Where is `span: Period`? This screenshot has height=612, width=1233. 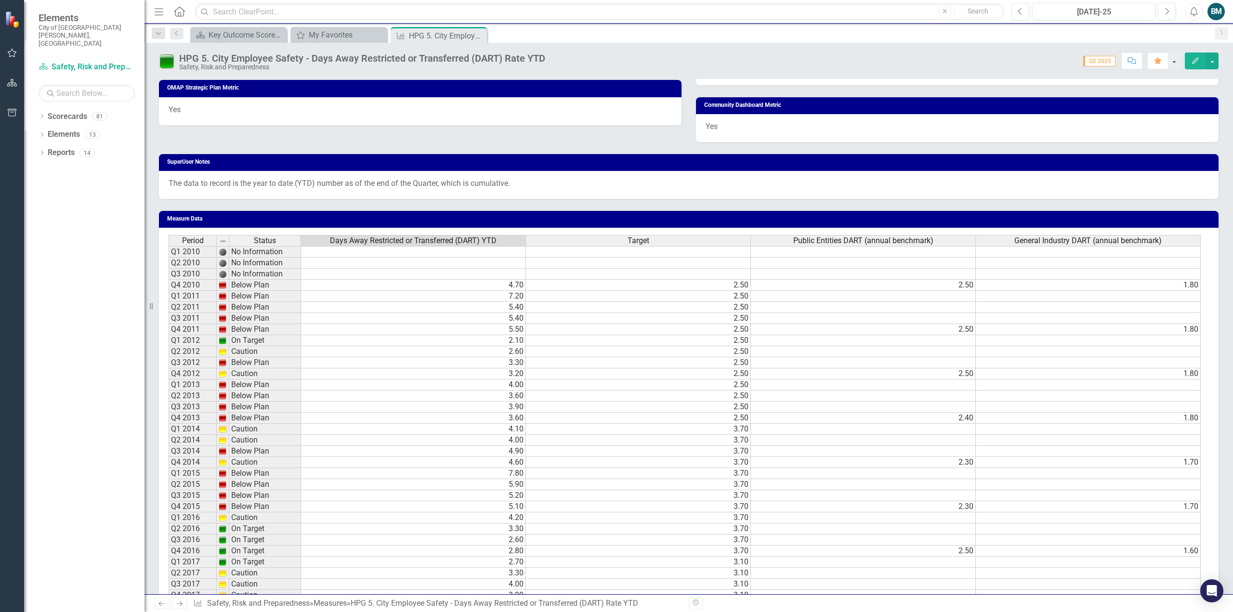 span: Period is located at coordinates (193, 241).